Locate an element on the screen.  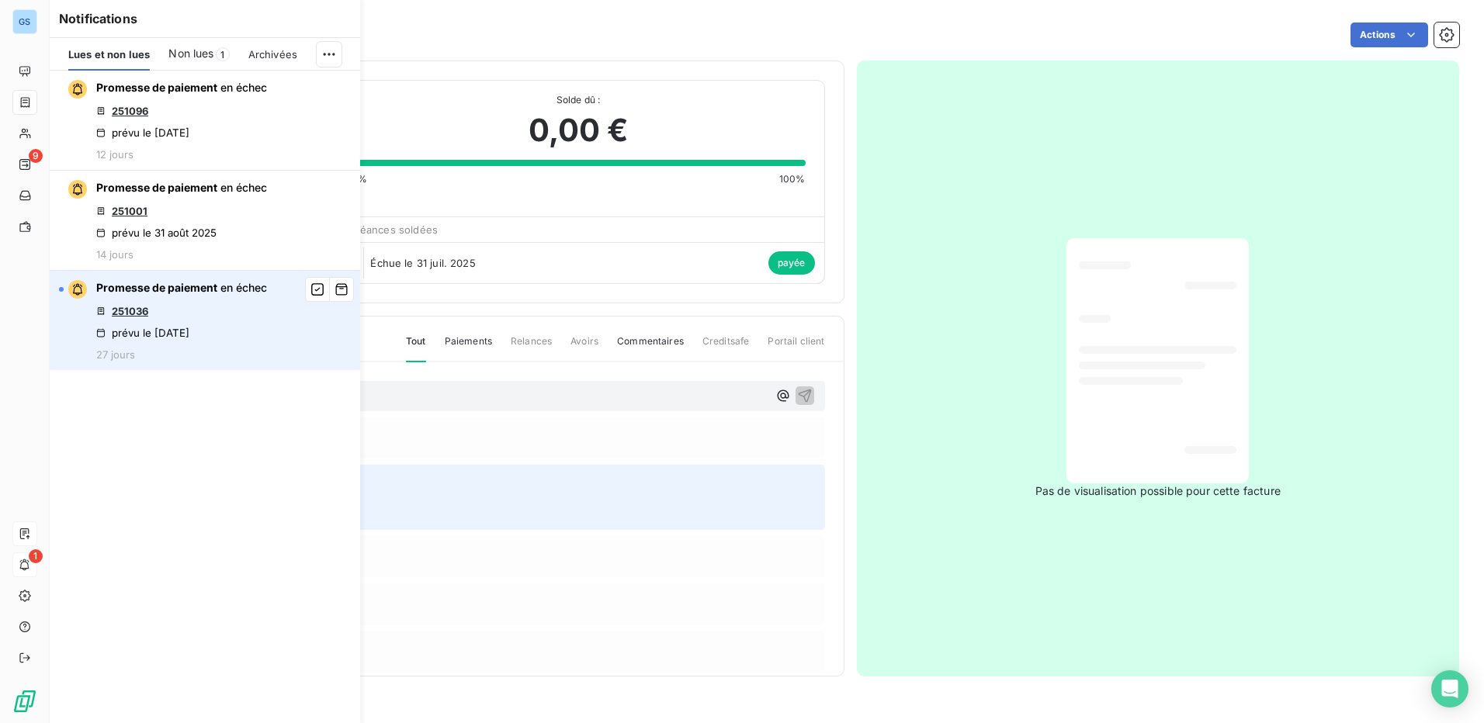
span: Avoirs is located at coordinates (584, 348).